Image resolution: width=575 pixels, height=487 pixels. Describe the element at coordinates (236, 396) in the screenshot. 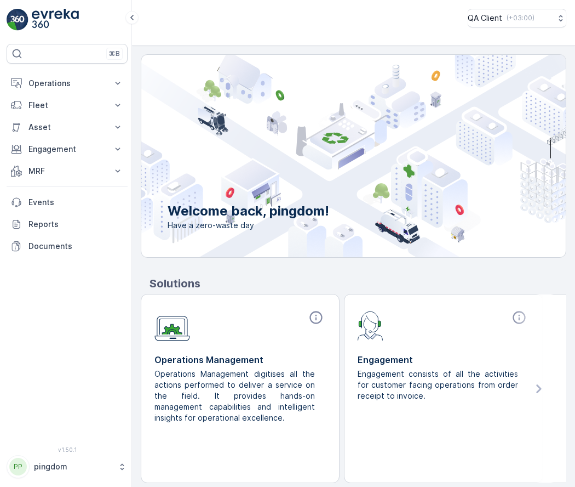

I see `p: Operations Management digitises all the actions performed to deliver a service on the field. It p...` at that location.